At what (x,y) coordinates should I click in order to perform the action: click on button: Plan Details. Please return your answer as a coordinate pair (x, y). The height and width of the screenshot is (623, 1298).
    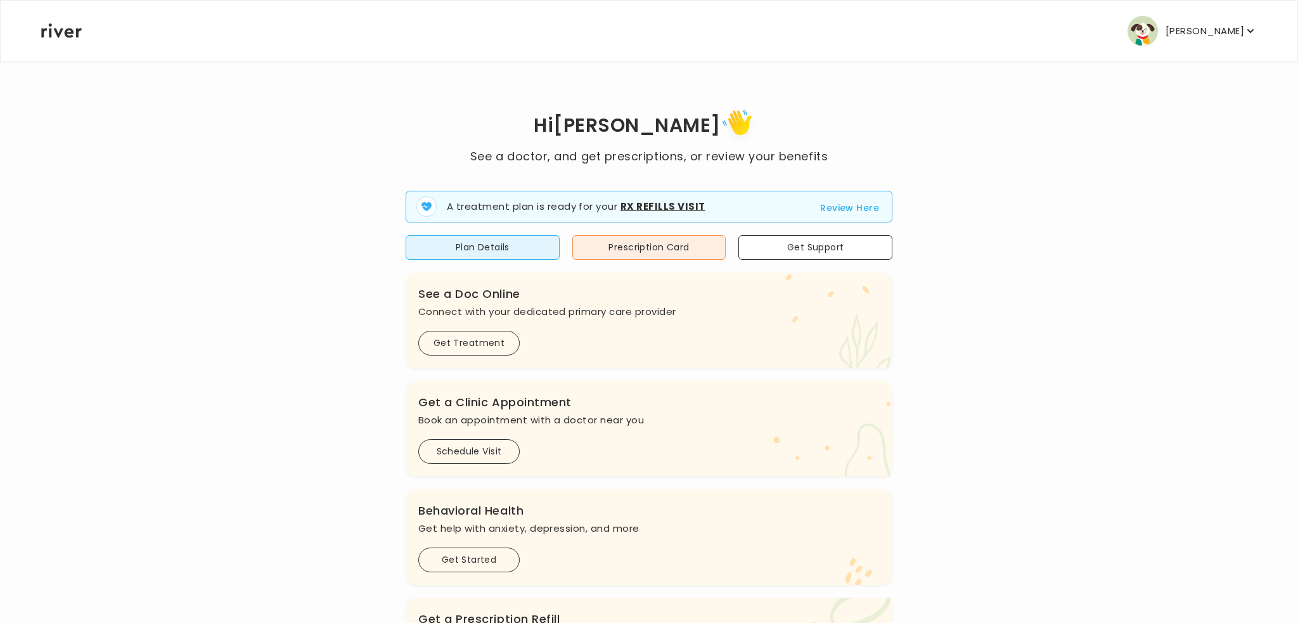
    Looking at the image, I should click on (482, 247).